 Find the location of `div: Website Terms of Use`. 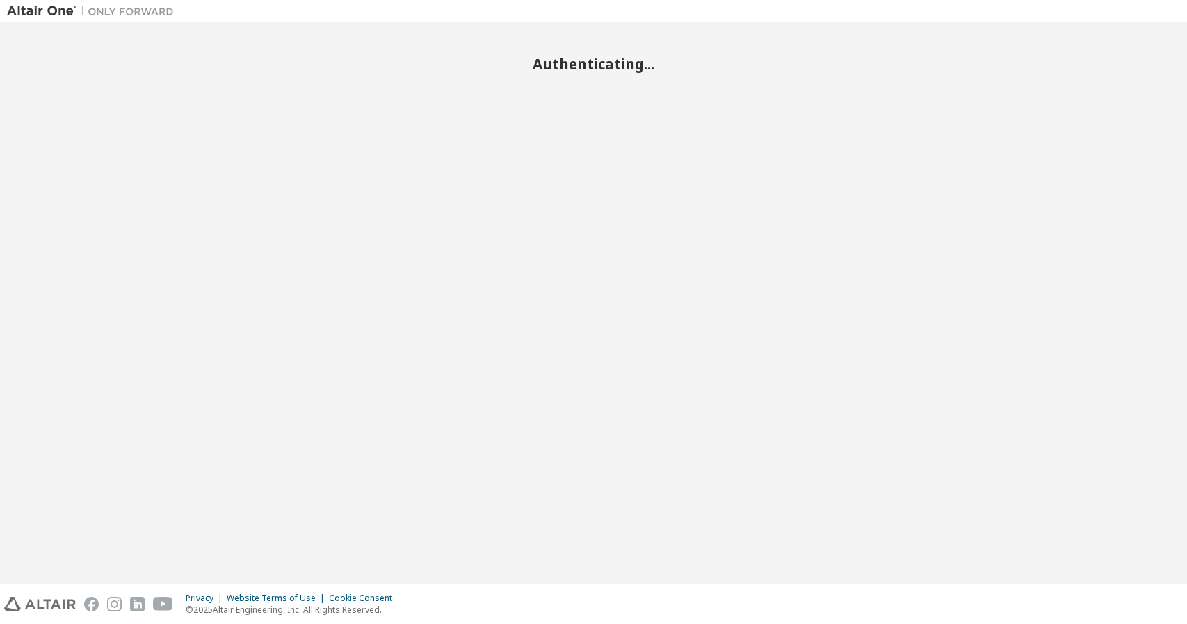

div: Website Terms of Use is located at coordinates (277, 599).